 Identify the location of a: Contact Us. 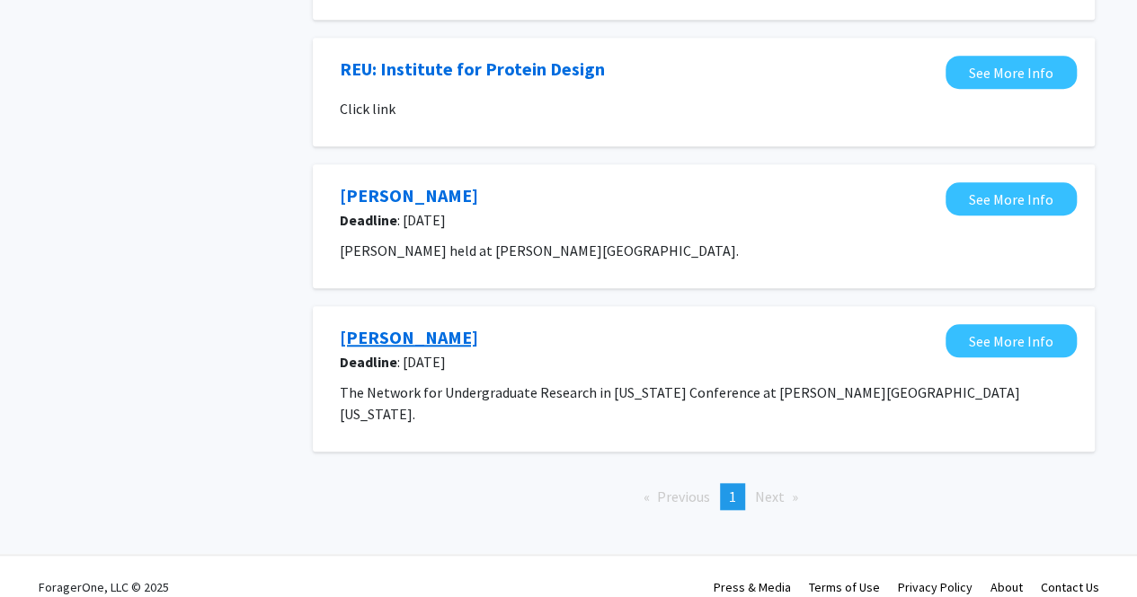
(1069, 588).